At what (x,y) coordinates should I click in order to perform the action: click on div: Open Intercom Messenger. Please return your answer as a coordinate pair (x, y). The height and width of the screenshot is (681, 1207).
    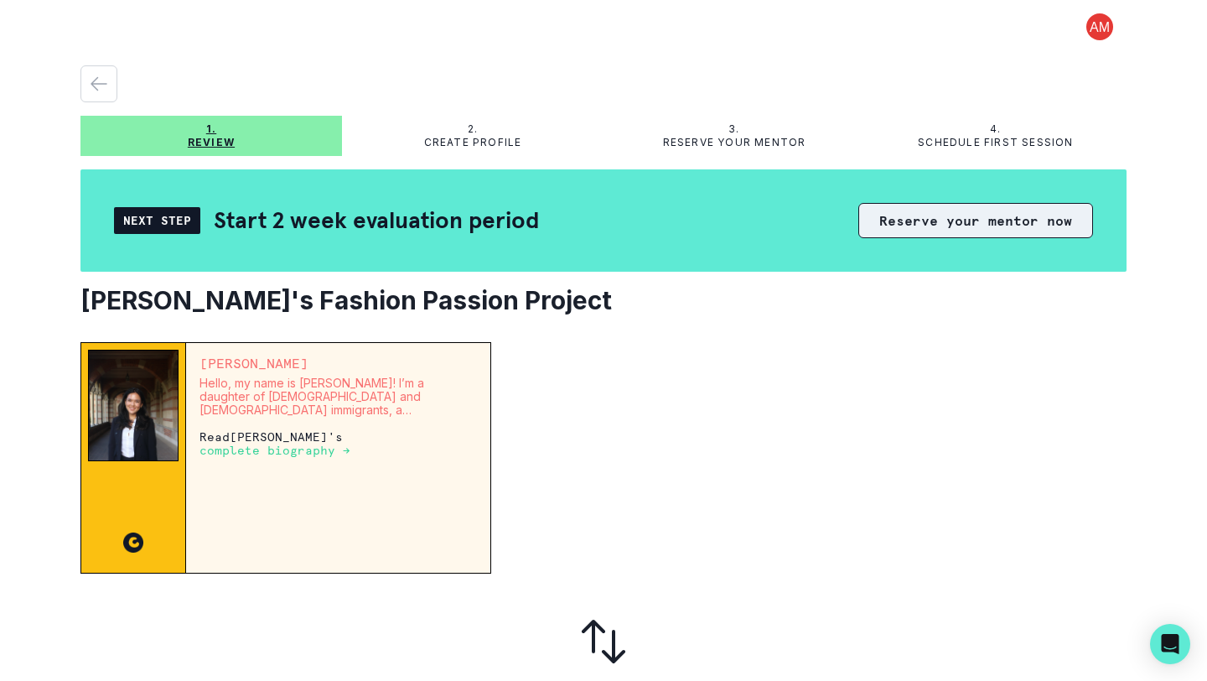
    Looking at the image, I should click on (1170, 644).